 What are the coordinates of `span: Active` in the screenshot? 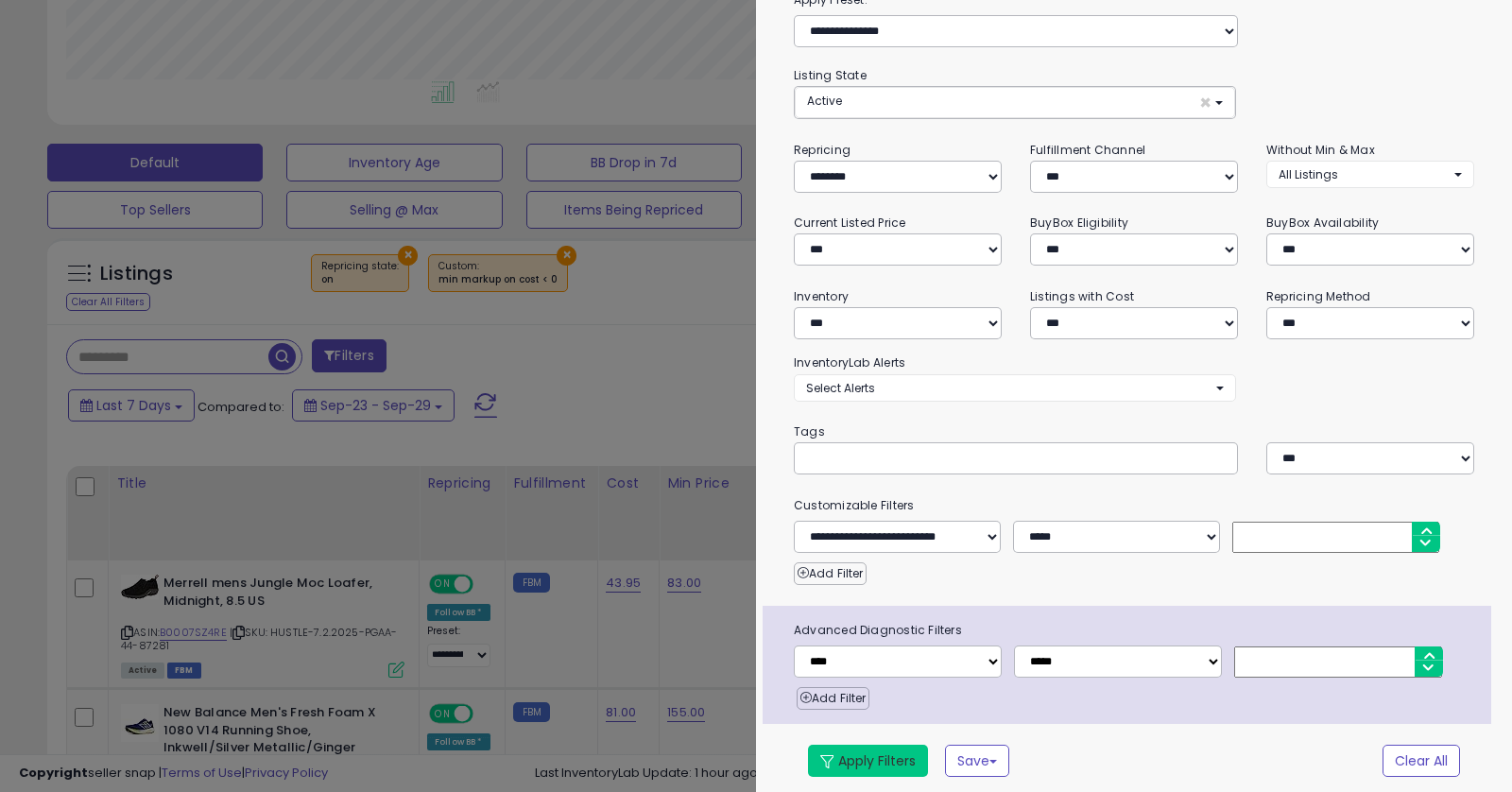 It's located at (825, 100).